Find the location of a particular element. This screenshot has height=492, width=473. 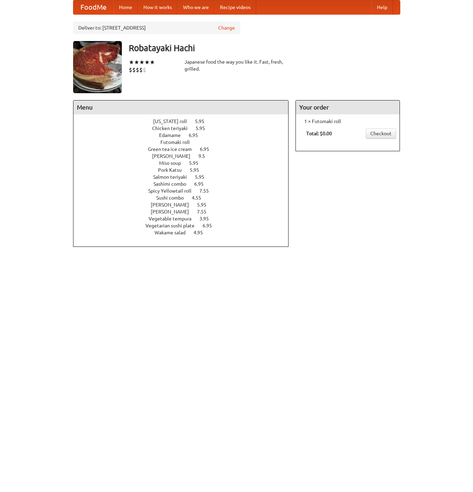

a: FoodMe is located at coordinates (93, 7).